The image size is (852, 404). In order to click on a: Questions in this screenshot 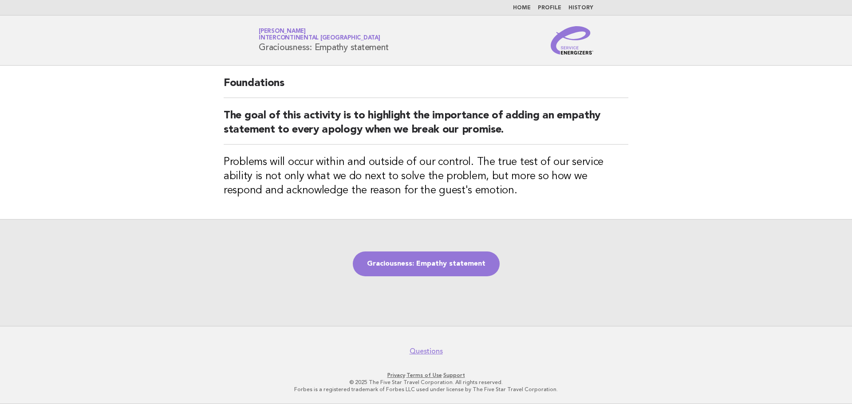, I will do `click(426, 351)`.